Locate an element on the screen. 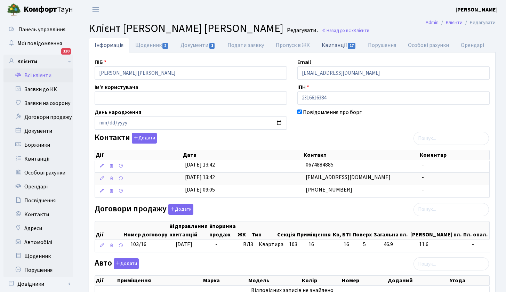  a: Всі клієнти is located at coordinates (38, 75).